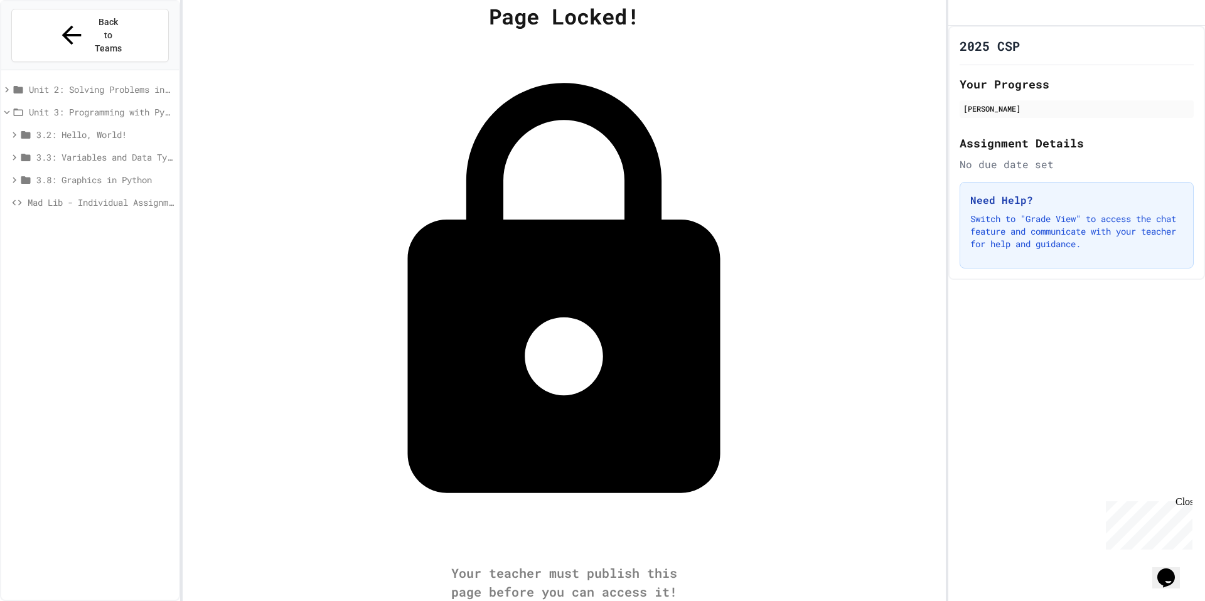 The width and height of the screenshot is (1205, 601). Describe the element at coordinates (46, 42) in the screenshot. I see `div: Chat with us now!Close` at that location.